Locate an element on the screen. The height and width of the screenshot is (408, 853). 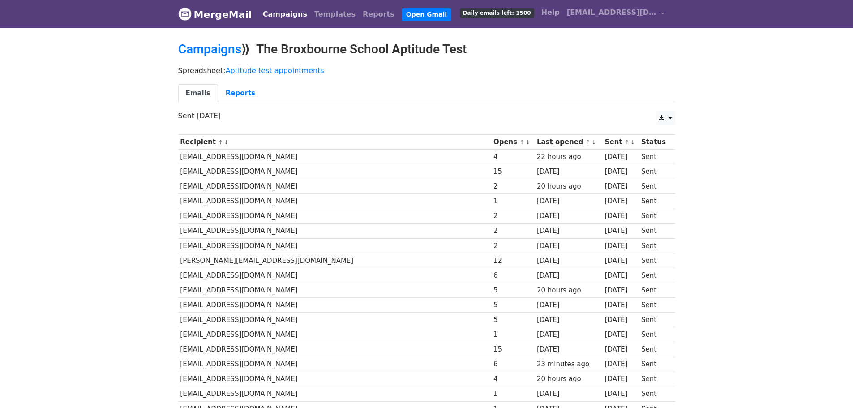
th: Status is located at coordinates (655, 142).